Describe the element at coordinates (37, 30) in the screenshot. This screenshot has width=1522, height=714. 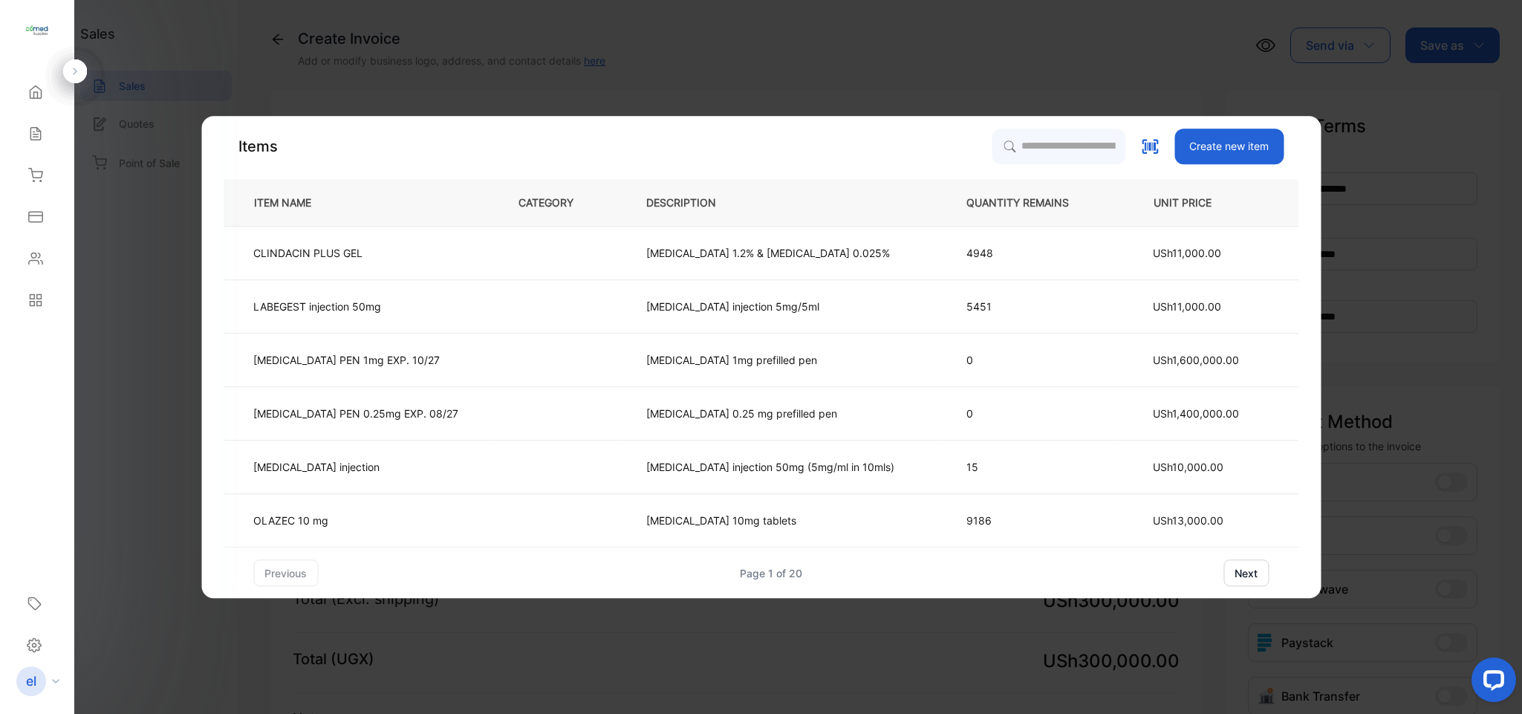
I see `img: logo` at that location.